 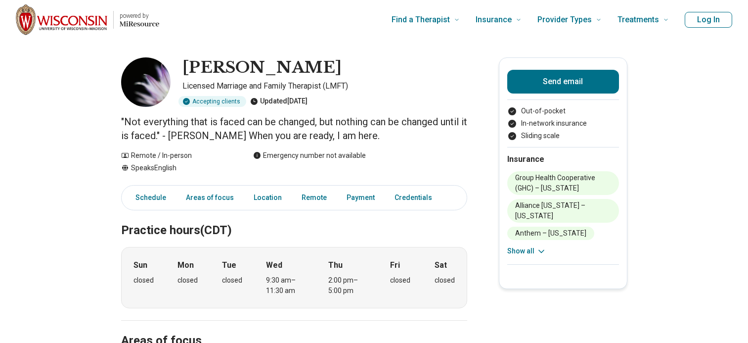 I want to click on div: 2:00 pm – 5:00 pm, so click(x=347, y=285).